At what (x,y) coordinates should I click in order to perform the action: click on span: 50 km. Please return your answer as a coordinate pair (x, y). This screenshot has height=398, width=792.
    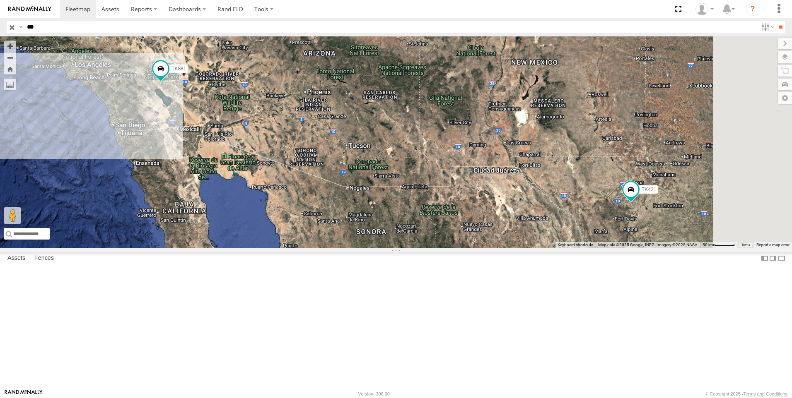
    Looking at the image, I should click on (708, 245).